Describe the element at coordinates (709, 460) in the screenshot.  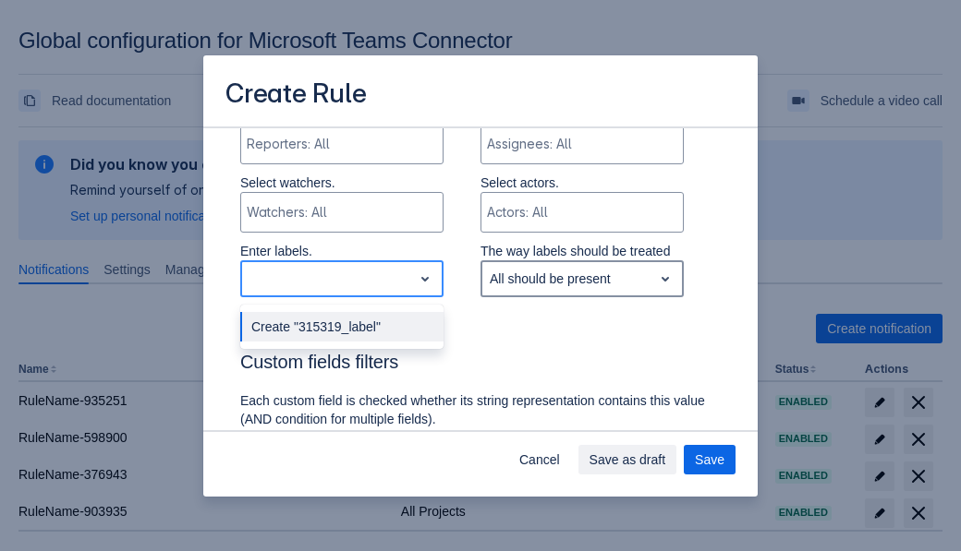
I see `span: Save` at that location.